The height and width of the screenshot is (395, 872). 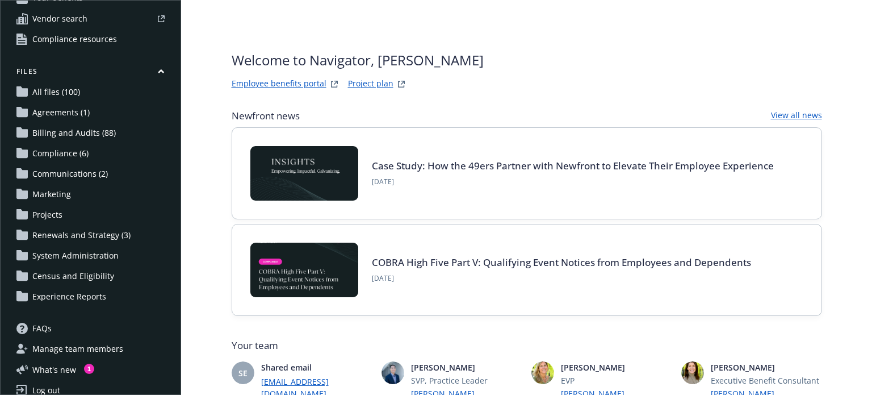 I want to click on div: 1, so click(x=89, y=369).